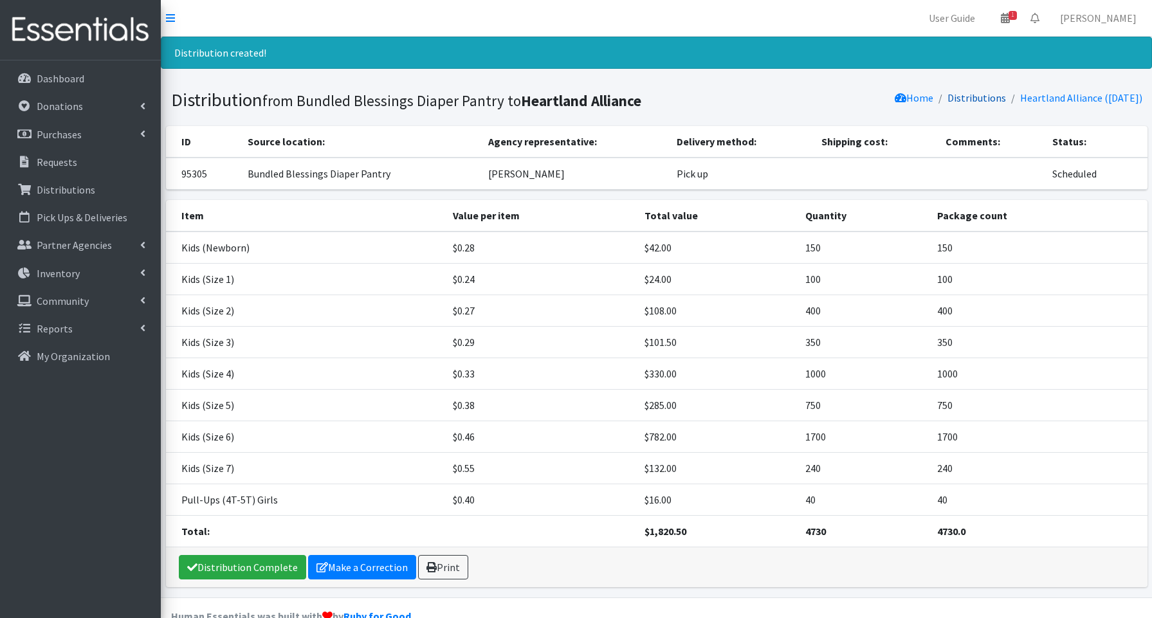  I want to click on a: Make a Correction, so click(362, 567).